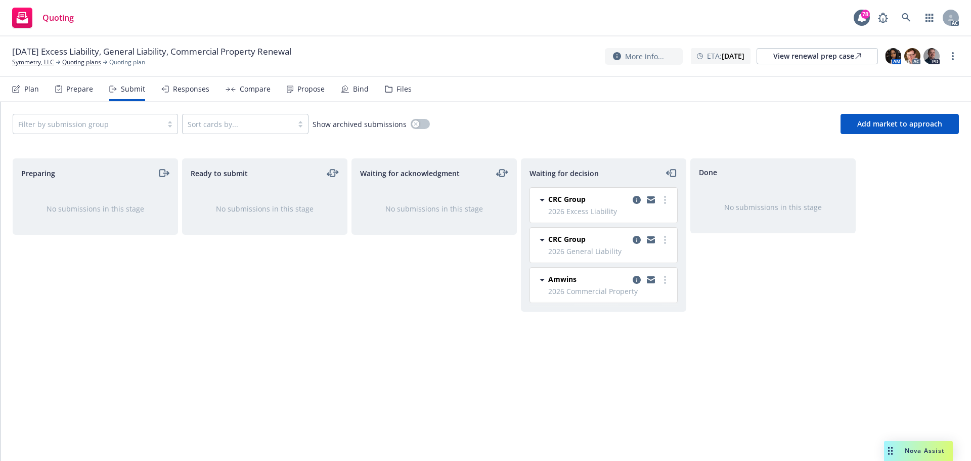 This screenshot has width=971, height=461. Describe the element at coordinates (562, 279) in the screenshot. I see `span: Amwins` at that location.